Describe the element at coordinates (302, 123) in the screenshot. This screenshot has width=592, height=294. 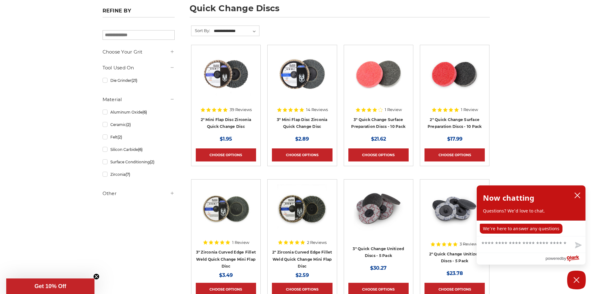
I see `a: 3" Mini Flap Disc Zirconia Quick Change Disc` at that location.